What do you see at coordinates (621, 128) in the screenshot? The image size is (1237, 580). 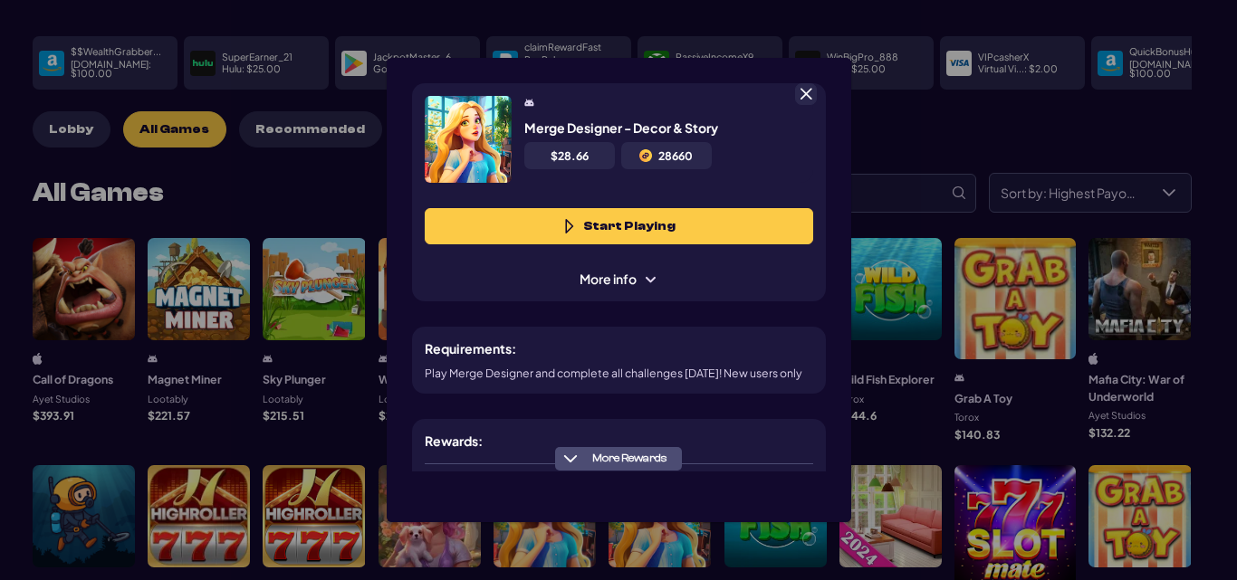 I see `h5: Merge Designer - Decor & Story` at bounding box center [621, 128].